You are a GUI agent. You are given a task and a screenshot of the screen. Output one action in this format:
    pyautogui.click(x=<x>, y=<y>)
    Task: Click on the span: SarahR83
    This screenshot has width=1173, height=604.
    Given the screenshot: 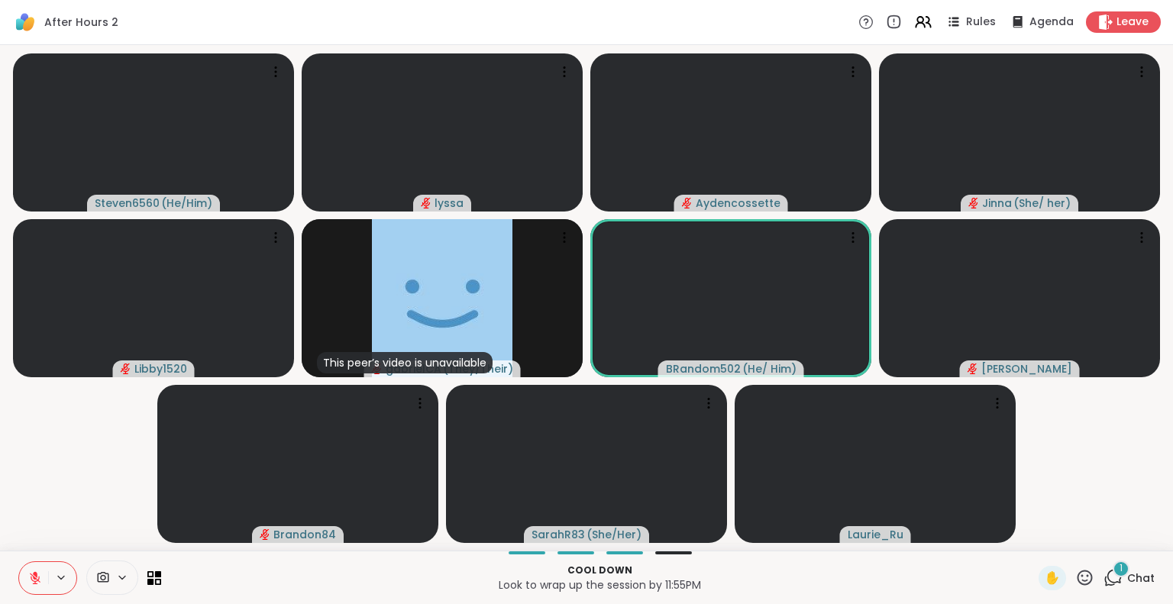 What is the action you would take?
    pyautogui.click(x=558, y=534)
    